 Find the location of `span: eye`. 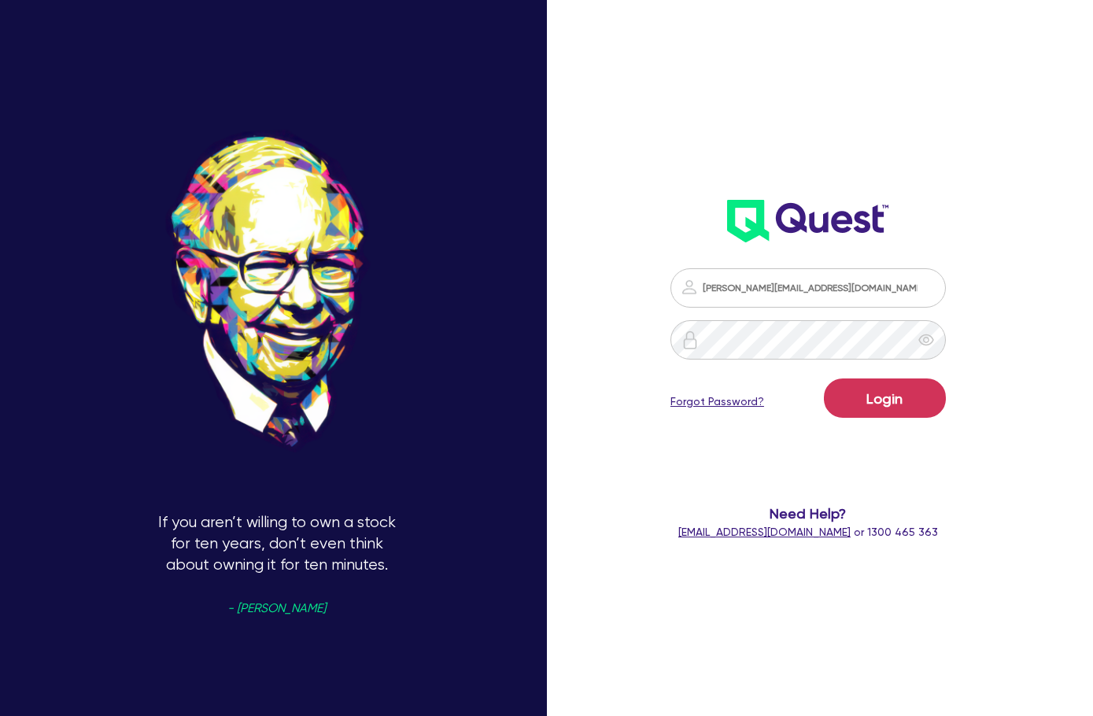

span: eye is located at coordinates (926, 340).